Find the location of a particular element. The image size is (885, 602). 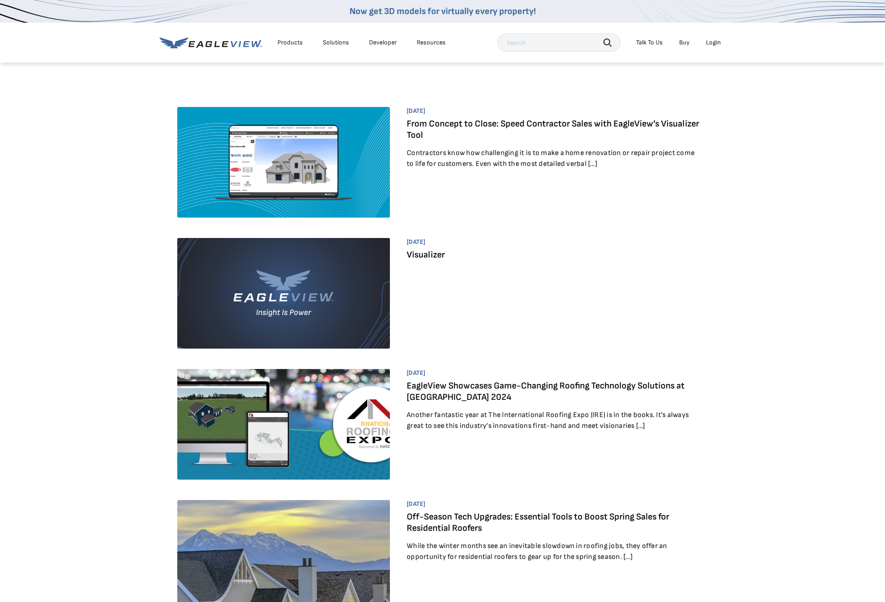

div: Solutions is located at coordinates (336, 43).